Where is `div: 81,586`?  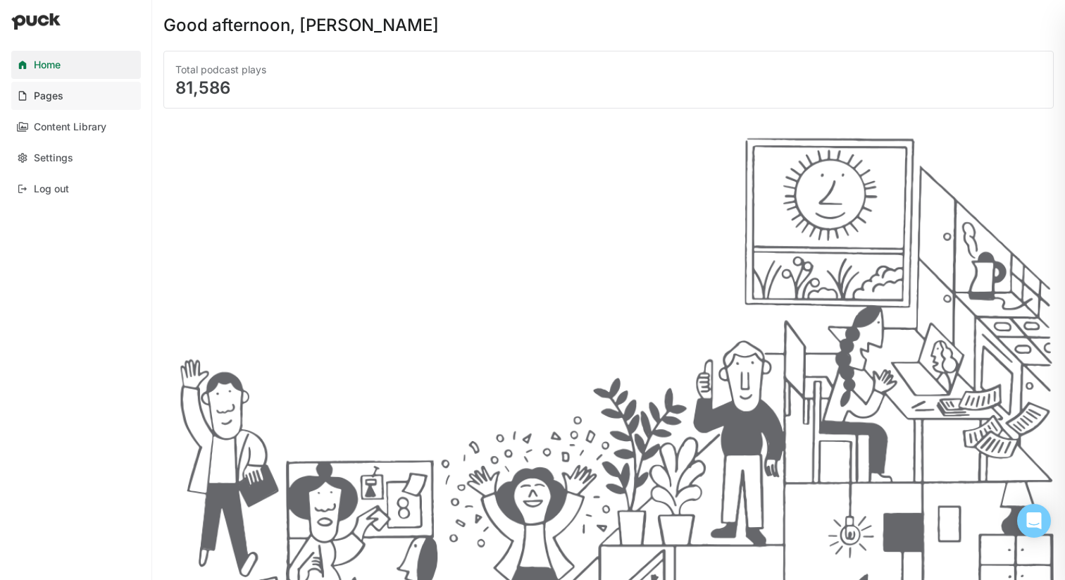 div: 81,586 is located at coordinates (609, 88).